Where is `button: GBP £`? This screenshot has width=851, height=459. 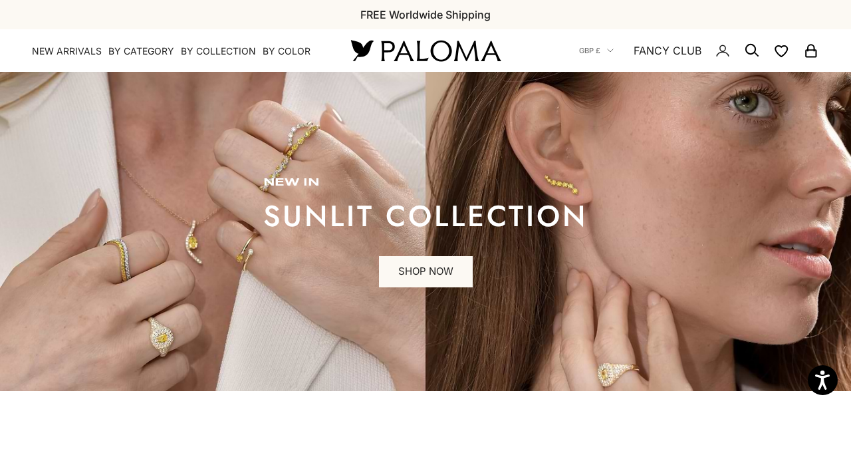 button: GBP £ is located at coordinates (596, 51).